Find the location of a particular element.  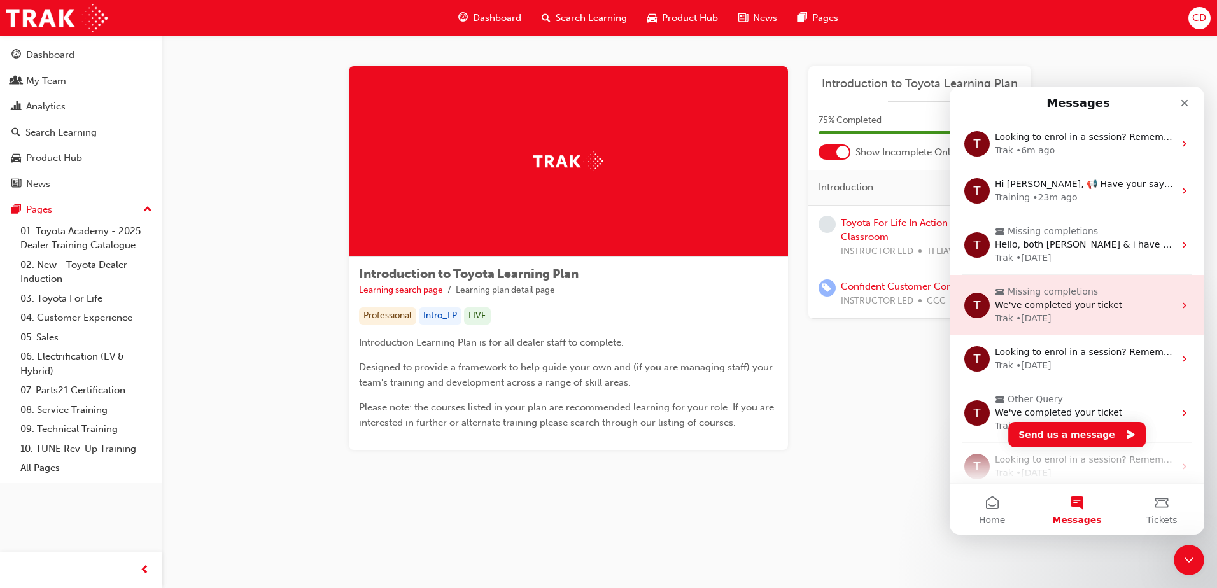

a: pages-iconPages is located at coordinates (818, 18).